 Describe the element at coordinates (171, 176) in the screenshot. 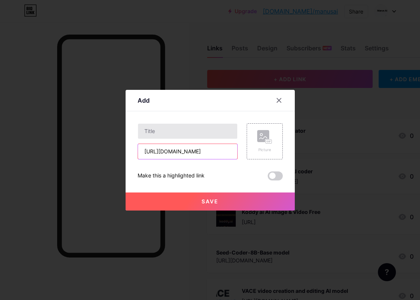

I see `div: Make this a highlighted link` at that location.